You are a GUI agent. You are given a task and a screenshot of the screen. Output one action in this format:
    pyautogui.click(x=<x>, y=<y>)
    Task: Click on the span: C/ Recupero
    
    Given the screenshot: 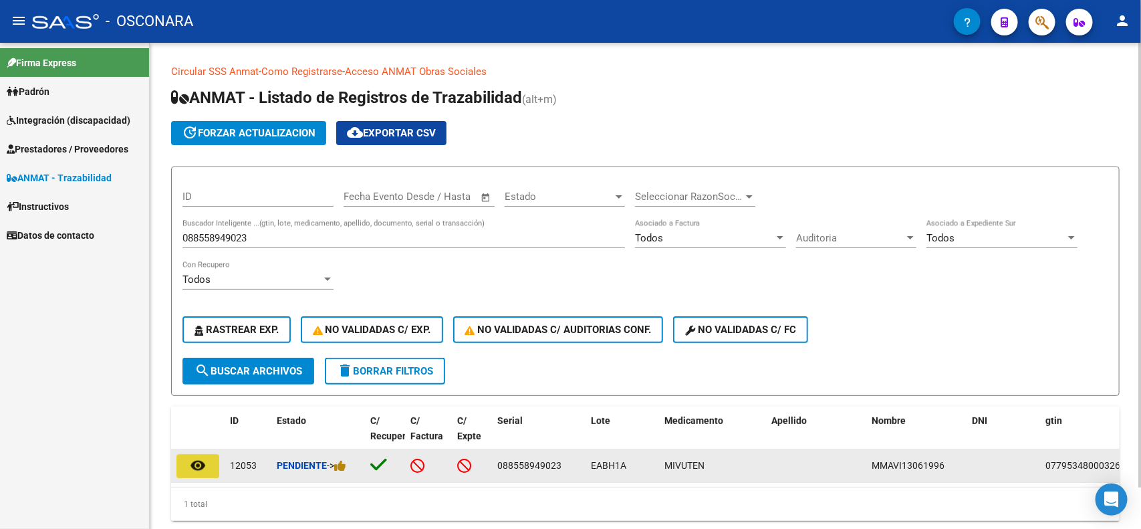 What is the action you would take?
    pyautogui.click(x=390, y=428)
    